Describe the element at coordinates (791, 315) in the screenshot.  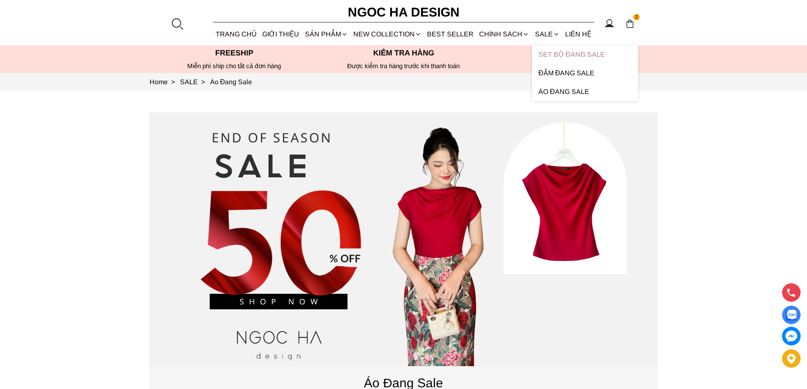
I see `a: Display image` at that location.